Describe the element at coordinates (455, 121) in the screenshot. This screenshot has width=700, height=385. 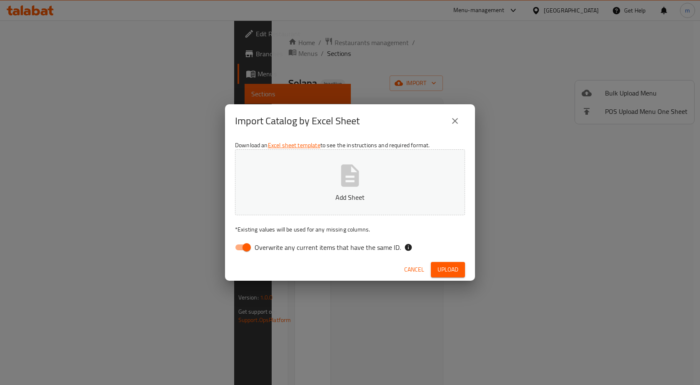
I see `button: close` at that location.